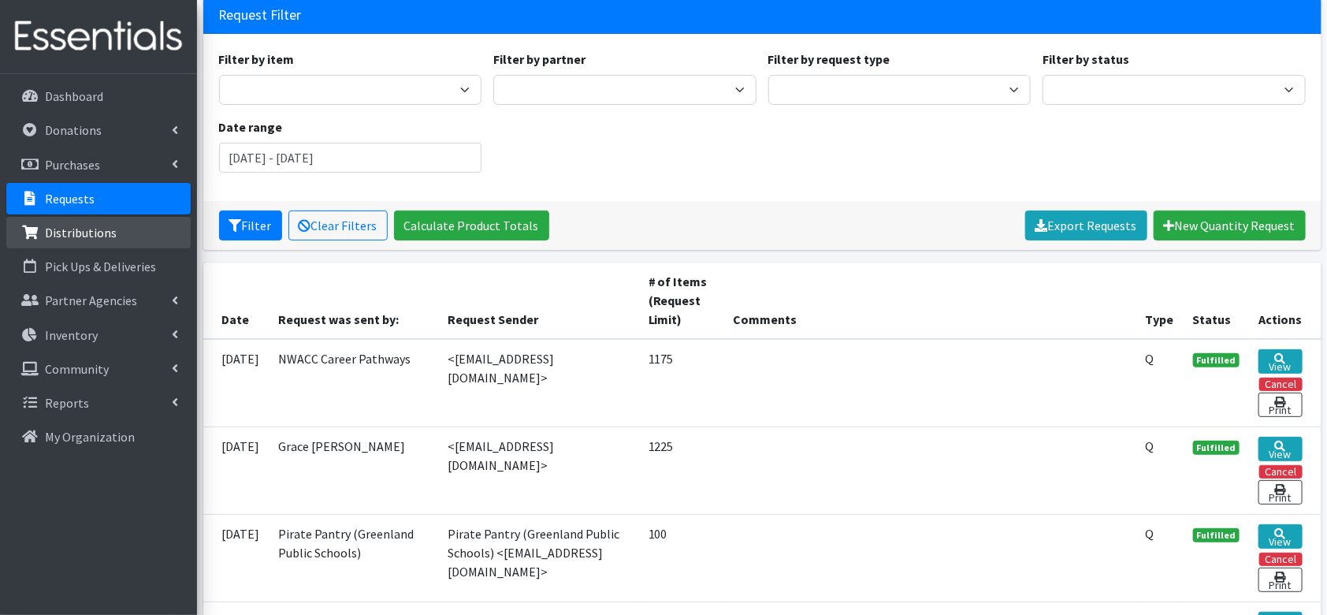 Image resolution: width=1327 pixels, height=615 pixels. I want to click on a: Dashboard, so click(99, 96).